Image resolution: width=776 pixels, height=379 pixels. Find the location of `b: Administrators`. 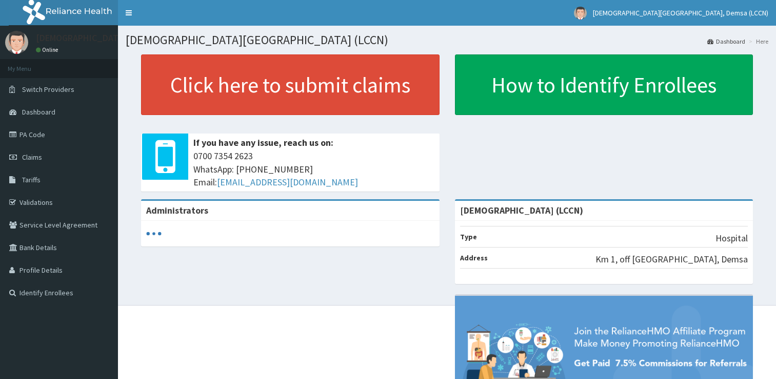

b: Administrators is located at coordinates (177, 210).